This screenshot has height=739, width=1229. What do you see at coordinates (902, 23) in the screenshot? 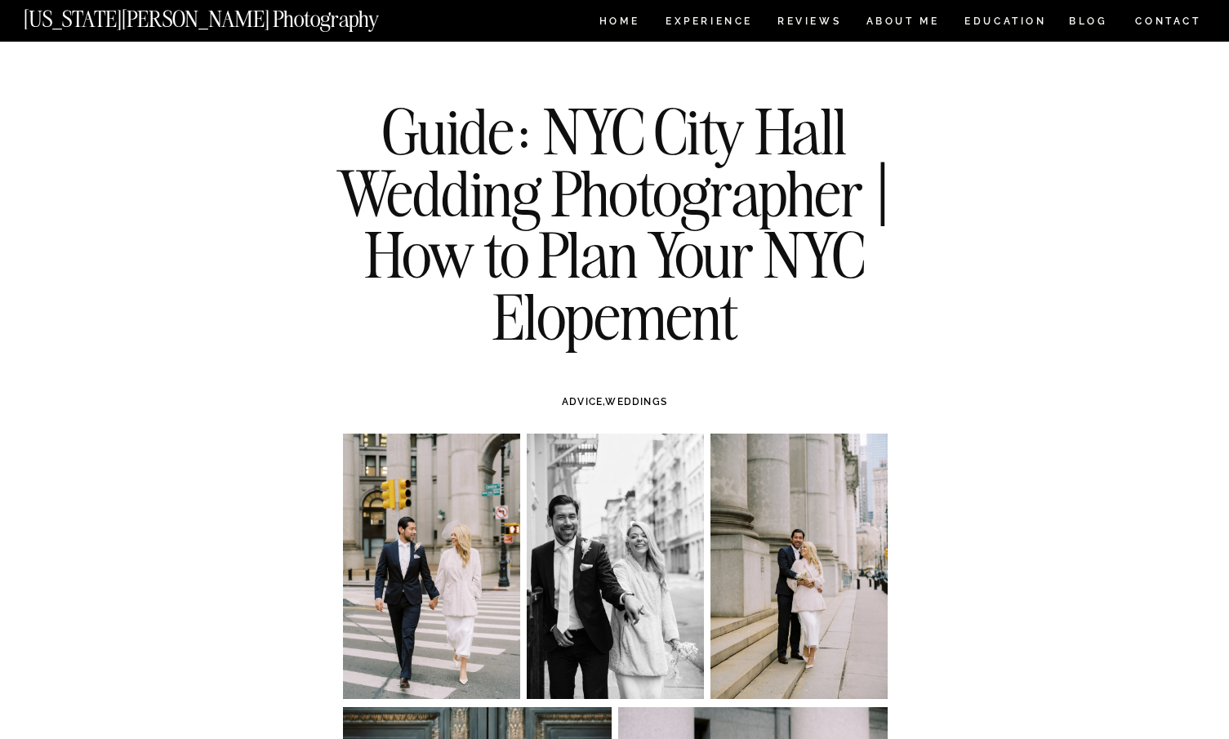
I see `nav: ABOUT ME` at bounding box center [902, 23].